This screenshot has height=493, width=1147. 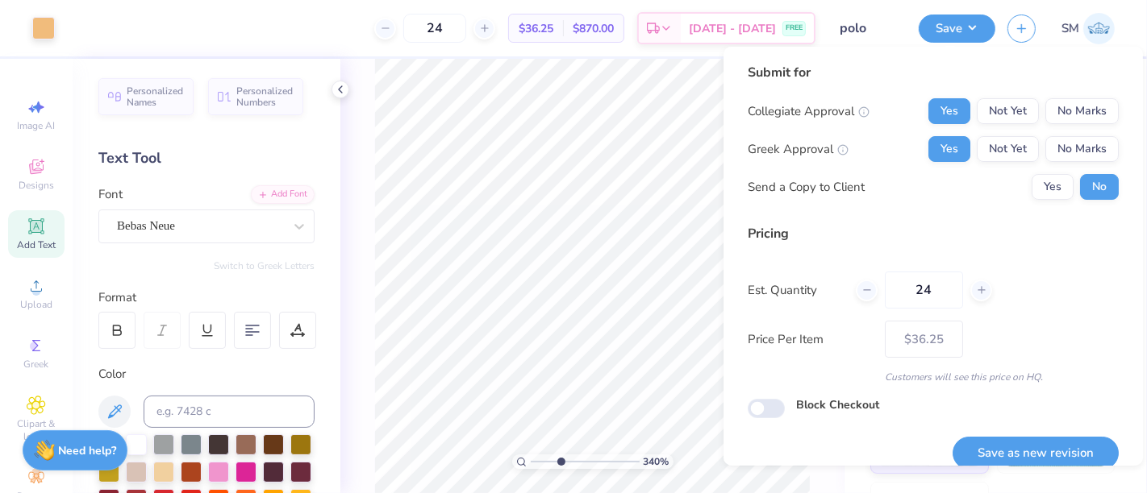 I want to click on button: Save as new revision, so click(x=1035, y=453).